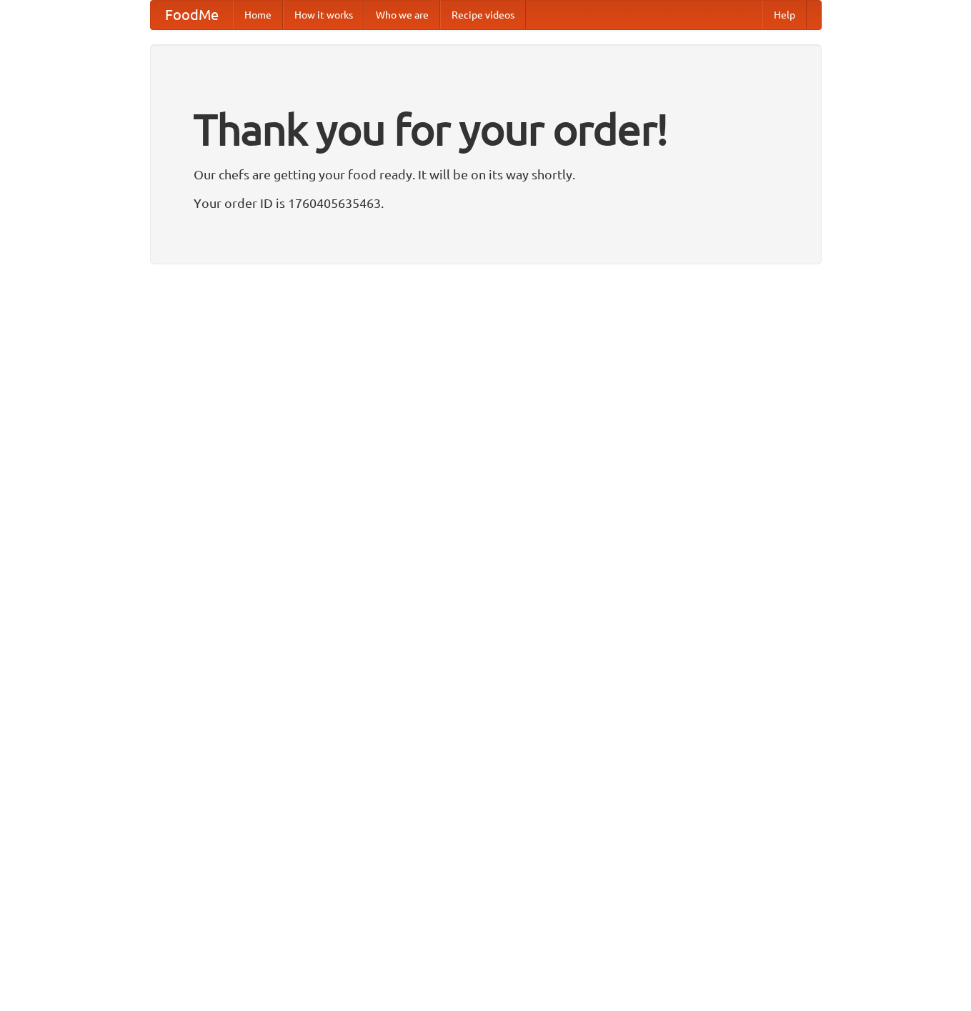 Image resolution: width=971 pixels, height=1011 pixels. What do you see at coordinates (486, 203) in the screenshot?
I see `p: Your order ID is 1760405635463.` at bounding box center [486, 203].